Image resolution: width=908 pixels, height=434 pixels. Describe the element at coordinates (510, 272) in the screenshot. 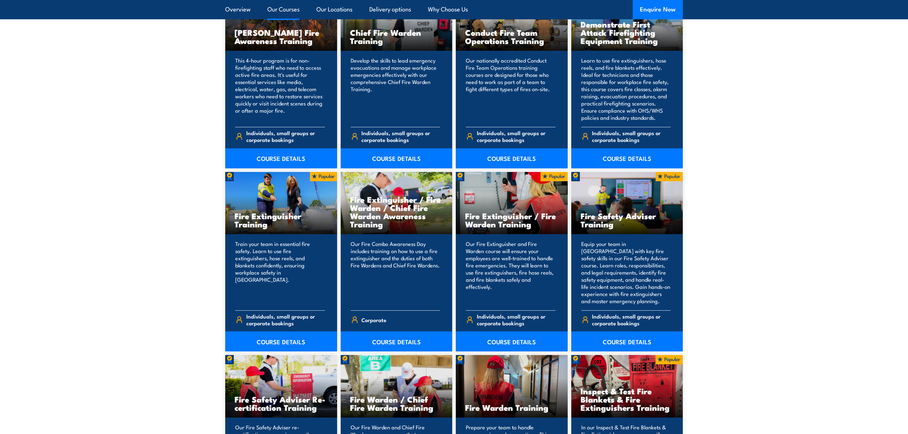

I see `p: Our Fire Extinguisher and Fire Warden course will ensure your employees are well-trained to handl...` at that location.